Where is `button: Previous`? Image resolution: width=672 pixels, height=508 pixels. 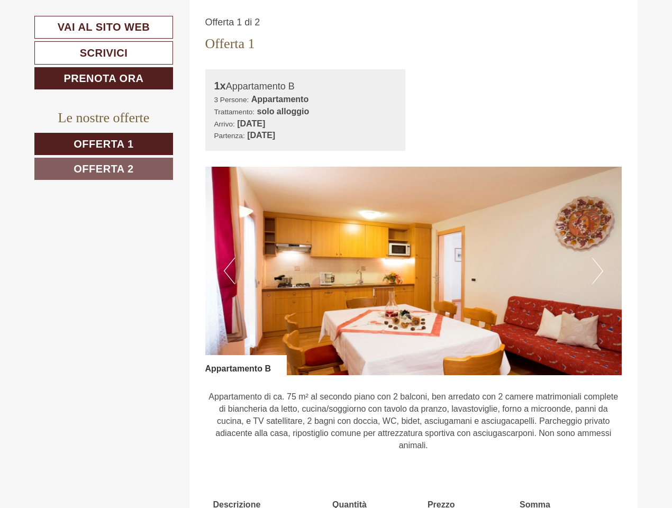
button: Previous is located at coordinates (229, 271).